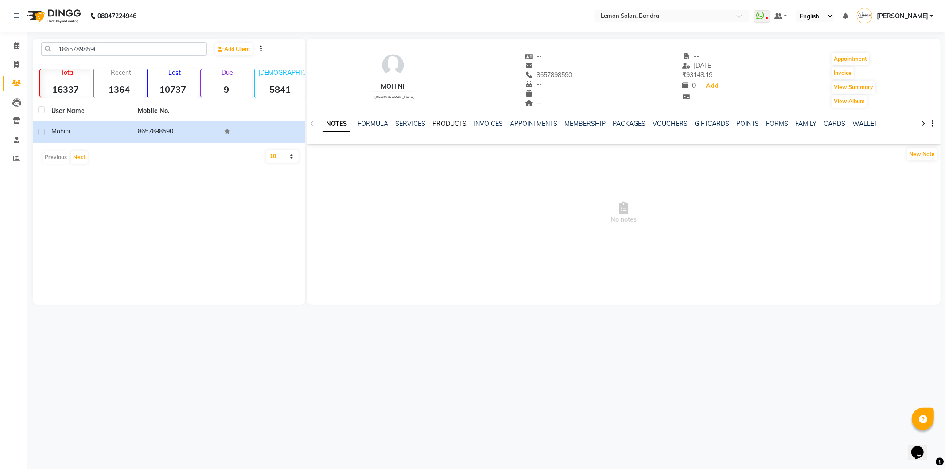  I want to click on strong: 16337, so click(66, 89).